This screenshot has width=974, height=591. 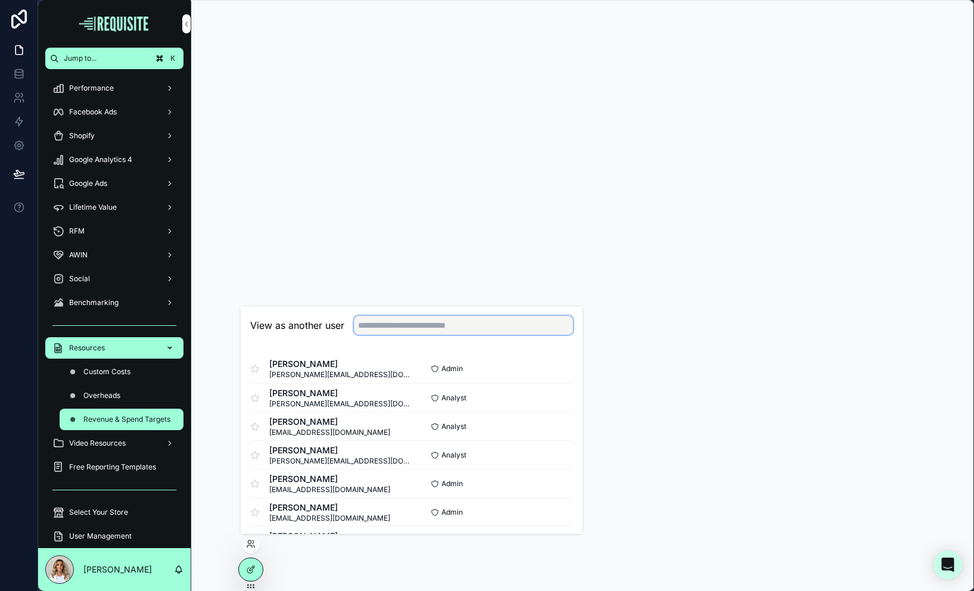 I want to click on span: Jump to..., so click(x=106, y=58).